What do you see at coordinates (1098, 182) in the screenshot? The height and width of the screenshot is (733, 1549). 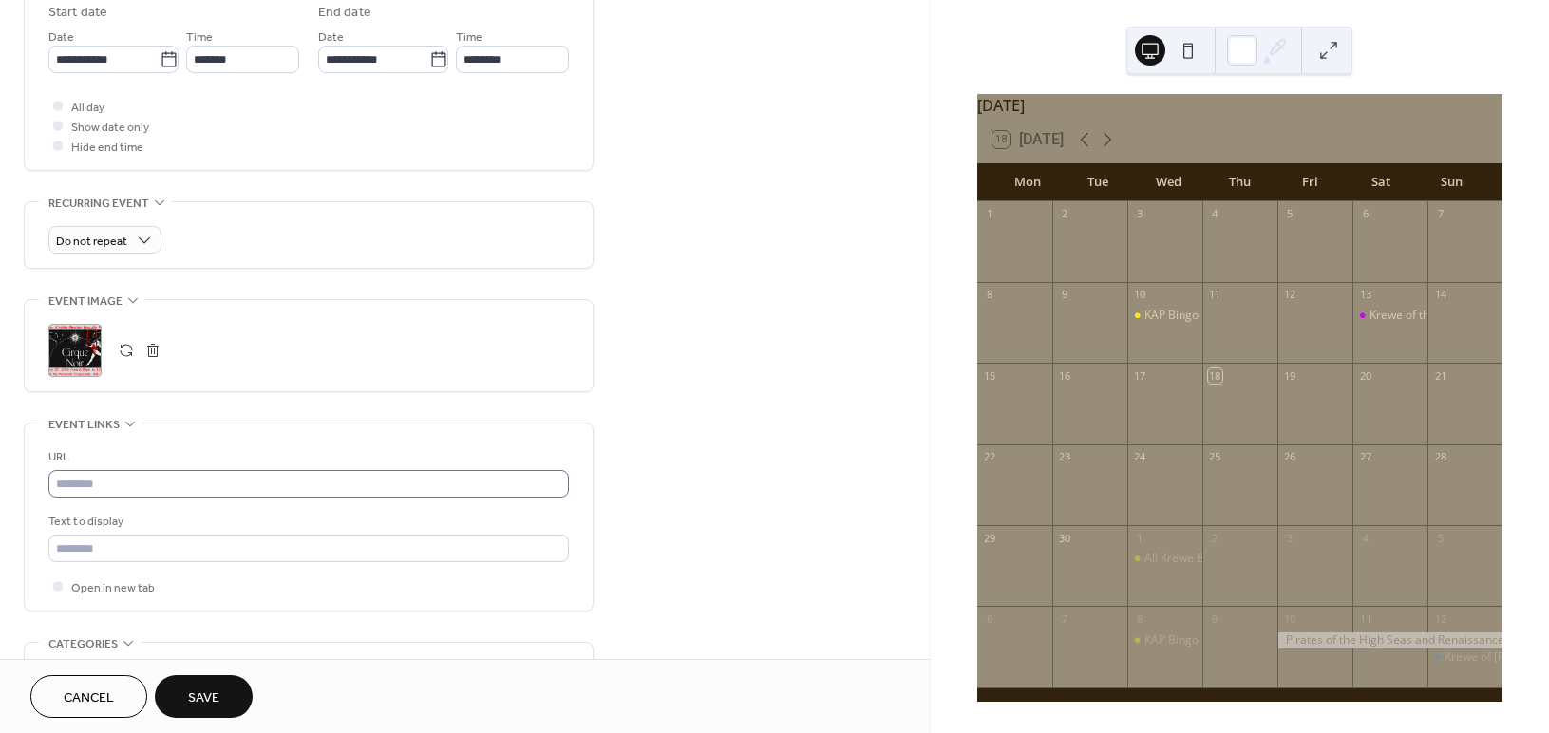 I see `div: Tue` at bounding box center [1098, 182].